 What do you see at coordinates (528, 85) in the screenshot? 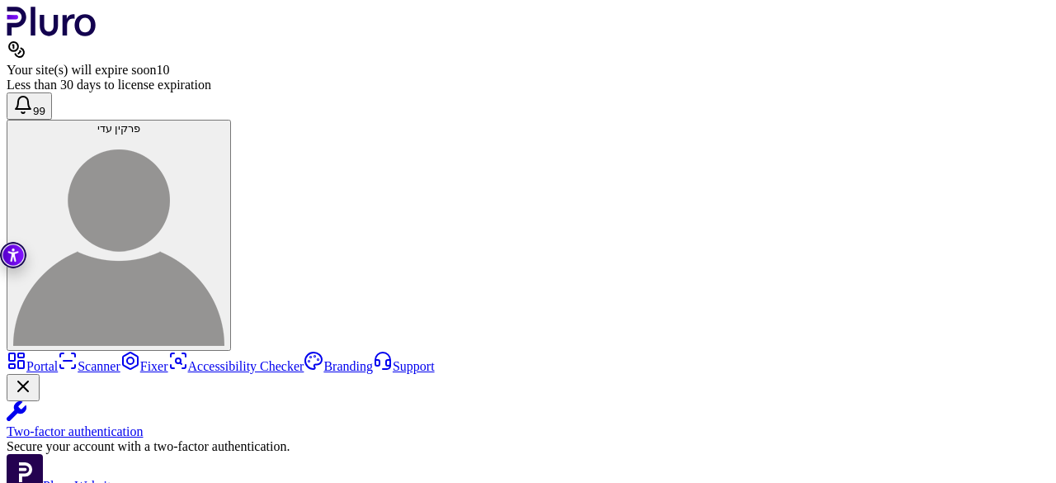
I see `div: Less than 30 days to license expiration` at bounding box center [528, 85].